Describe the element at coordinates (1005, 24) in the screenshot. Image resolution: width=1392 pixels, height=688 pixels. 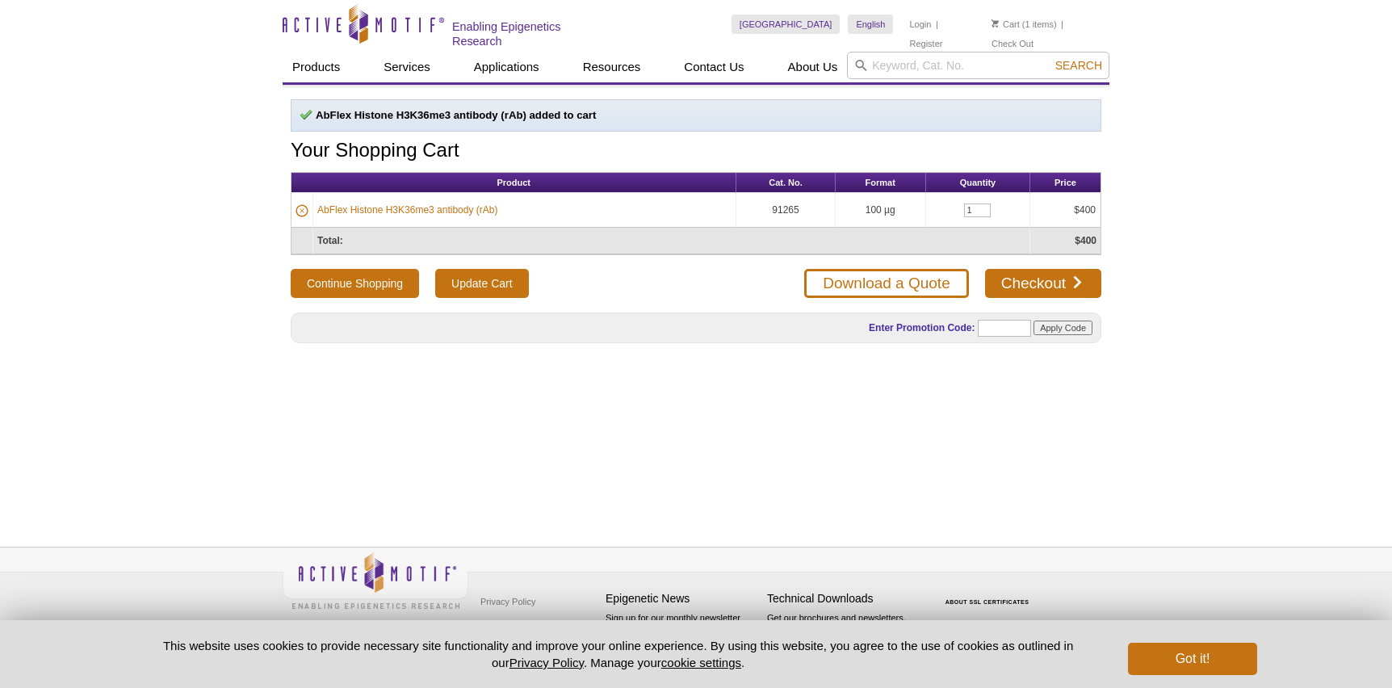
I see `a: Cart` at that location.